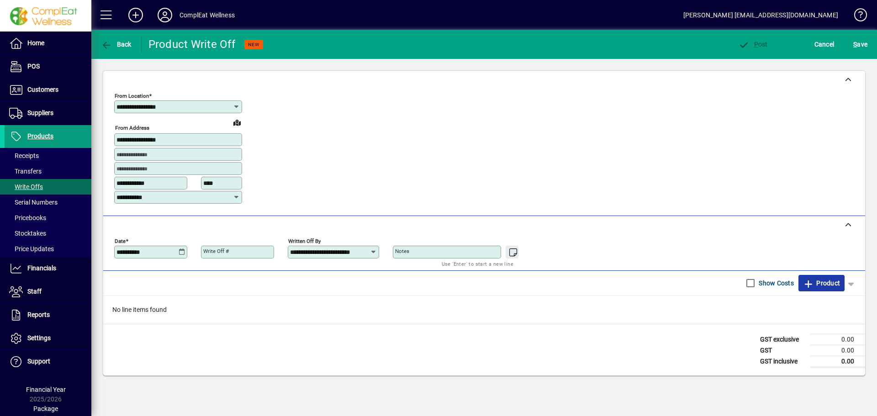 This screenshot has width=877, height=416. What do you see at coordinates (27, 234) in the screenshot?
I see `span: Stocktakes` at bounding box center [27, 234].